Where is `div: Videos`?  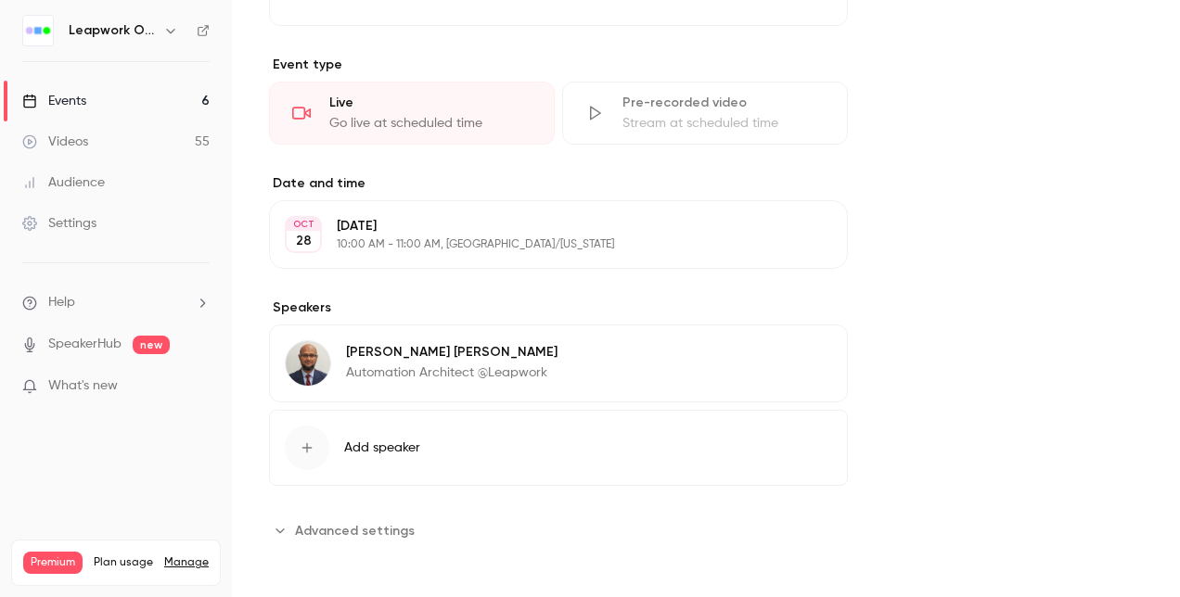 div: Videos is located at coordinates (55, 142).